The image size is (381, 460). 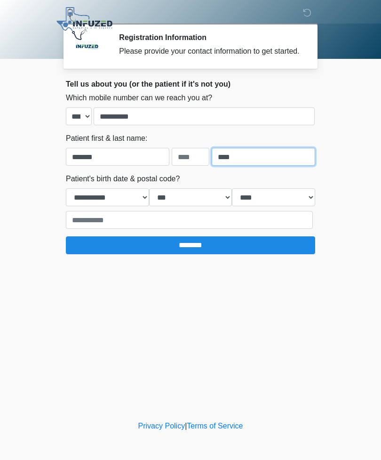 What do you see at coordinates (162, 426) in the screenshot?
I see `a: Privacy Policy` at bounding box center [162, 426].